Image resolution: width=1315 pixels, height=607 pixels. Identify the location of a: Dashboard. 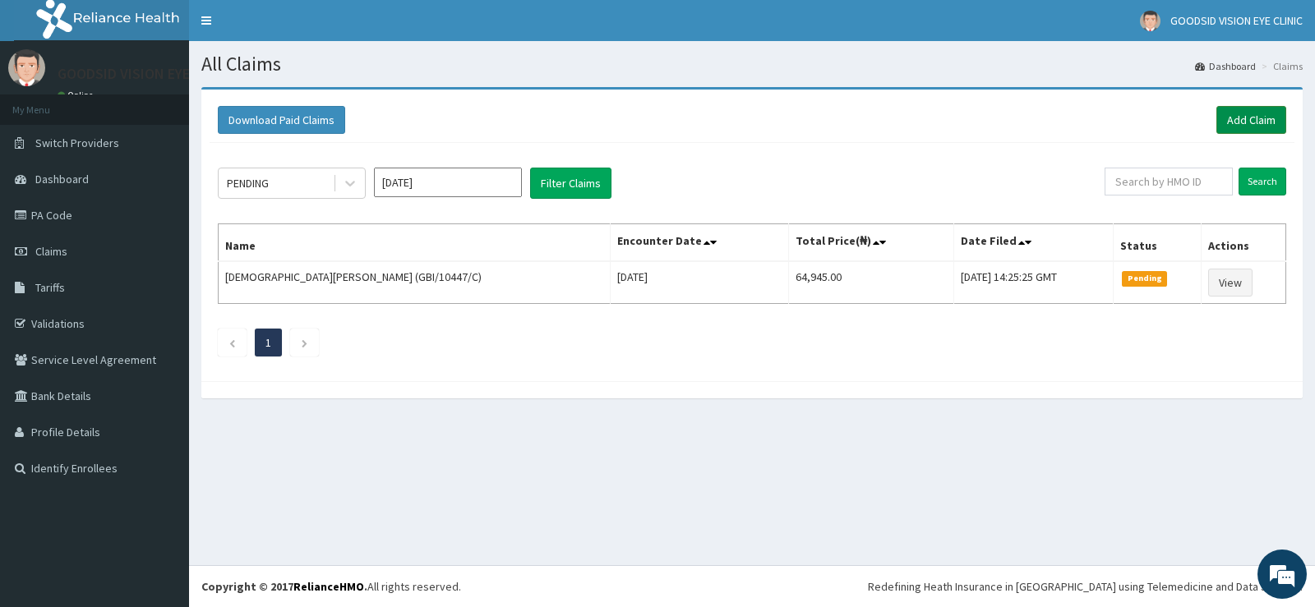
(1225, 66).